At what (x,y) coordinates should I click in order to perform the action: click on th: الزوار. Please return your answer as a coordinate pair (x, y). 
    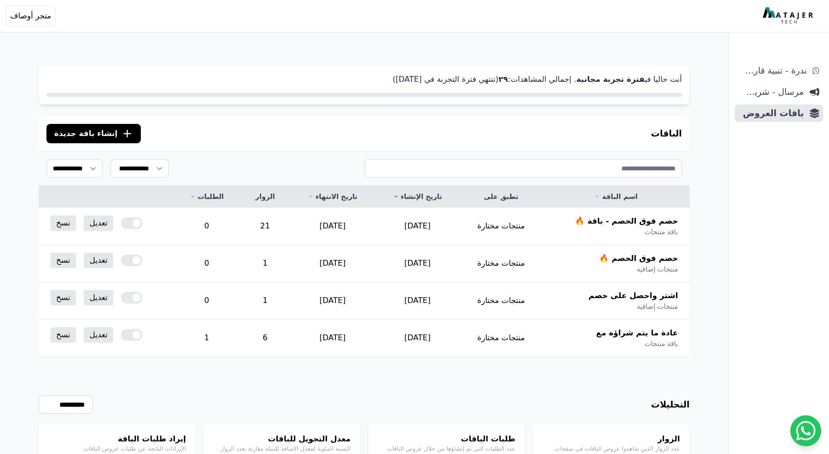
    Looking at the image, I should click on (265, 196).